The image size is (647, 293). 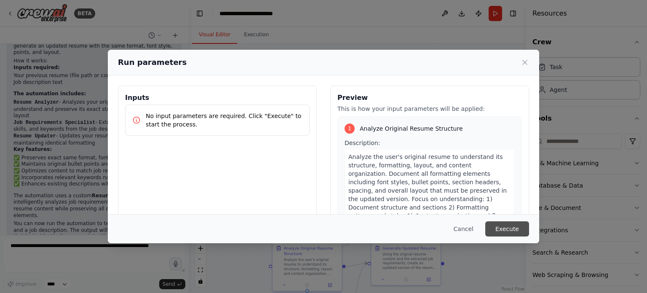 What do you see at coordinates (430, 109) in the screenshot?
I see `p: This is how your input parameters will be applied:` at bounding box center [430, 109].